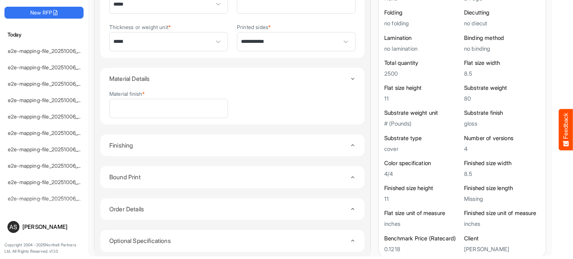 Image resolution: width=573 pixels, height=259 pixels. What do you see at coordinates (502, 148) in the screenshot?
I see `h5: 4` at bounding box center [502, 148].